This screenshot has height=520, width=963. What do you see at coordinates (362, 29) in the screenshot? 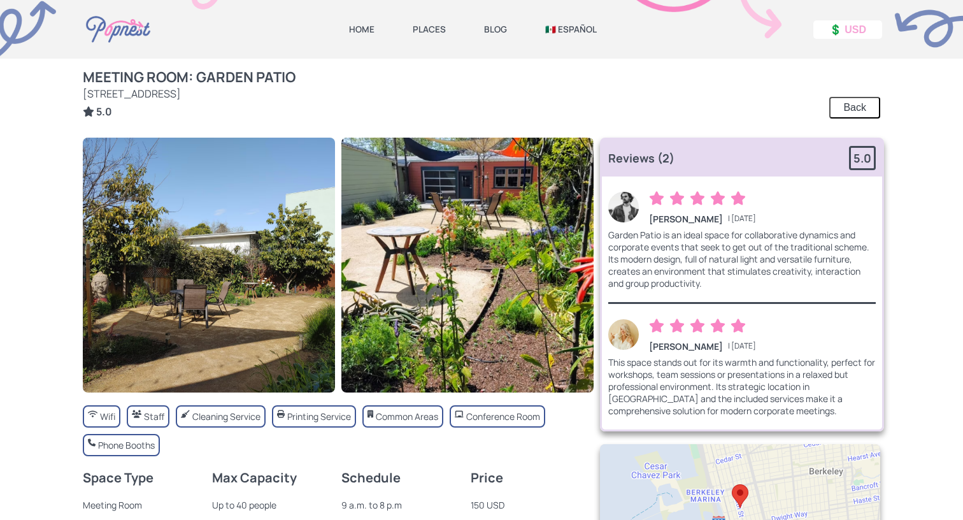
I see `a: HOME` at bounding box center [362, 29].